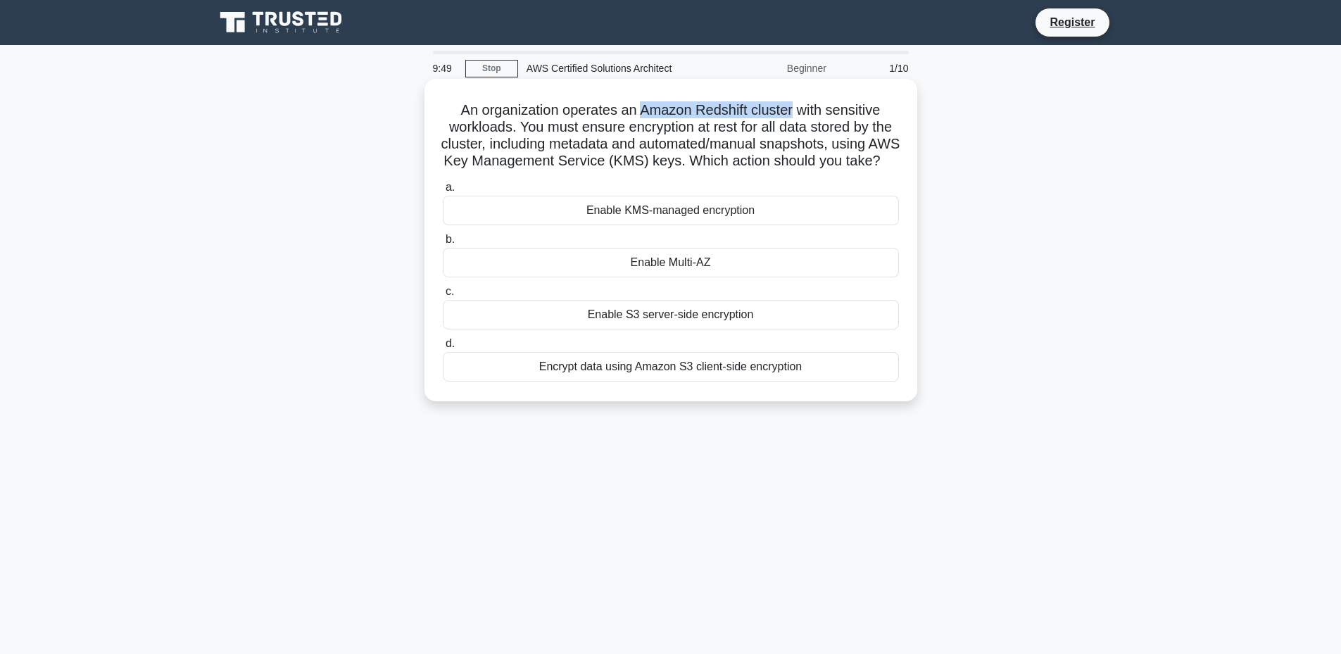 The width and height of the screenshot is (1341, 654). What do you see at coordinates (450, 343) in the screenshot?
I see `span: d.` at bounding box center [450, 343].